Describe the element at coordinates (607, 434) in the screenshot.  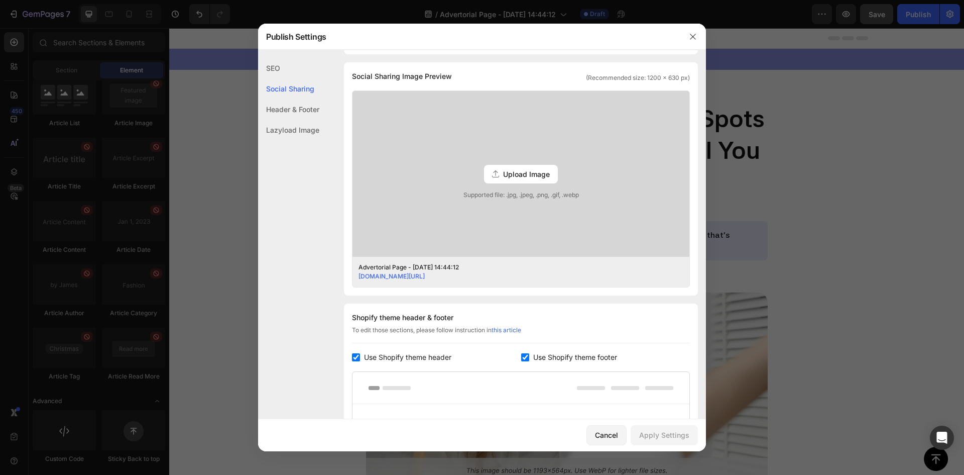
I see `div: Cancel` at that location.